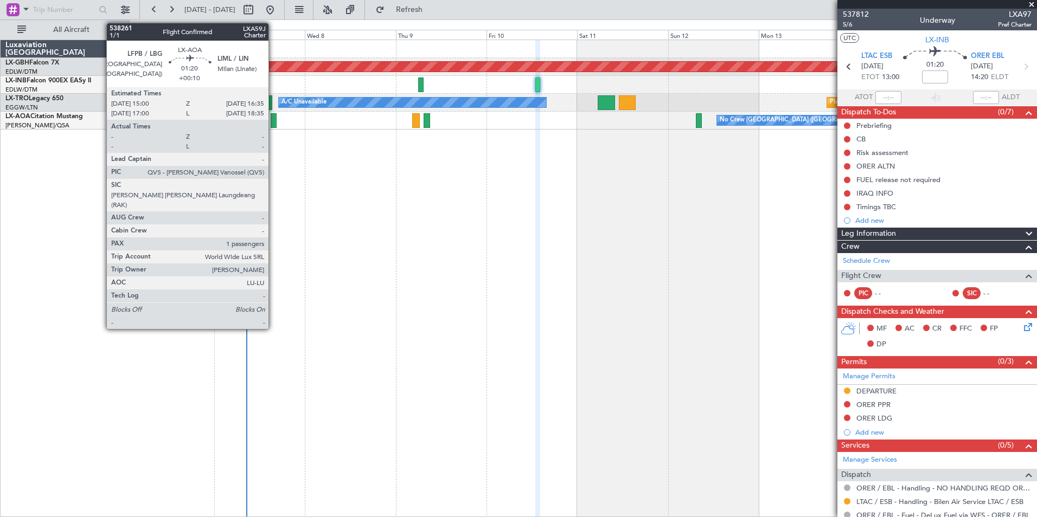 This screenshot has width=1037, height=517. I want to click on div: Underway, so click(937, 20).